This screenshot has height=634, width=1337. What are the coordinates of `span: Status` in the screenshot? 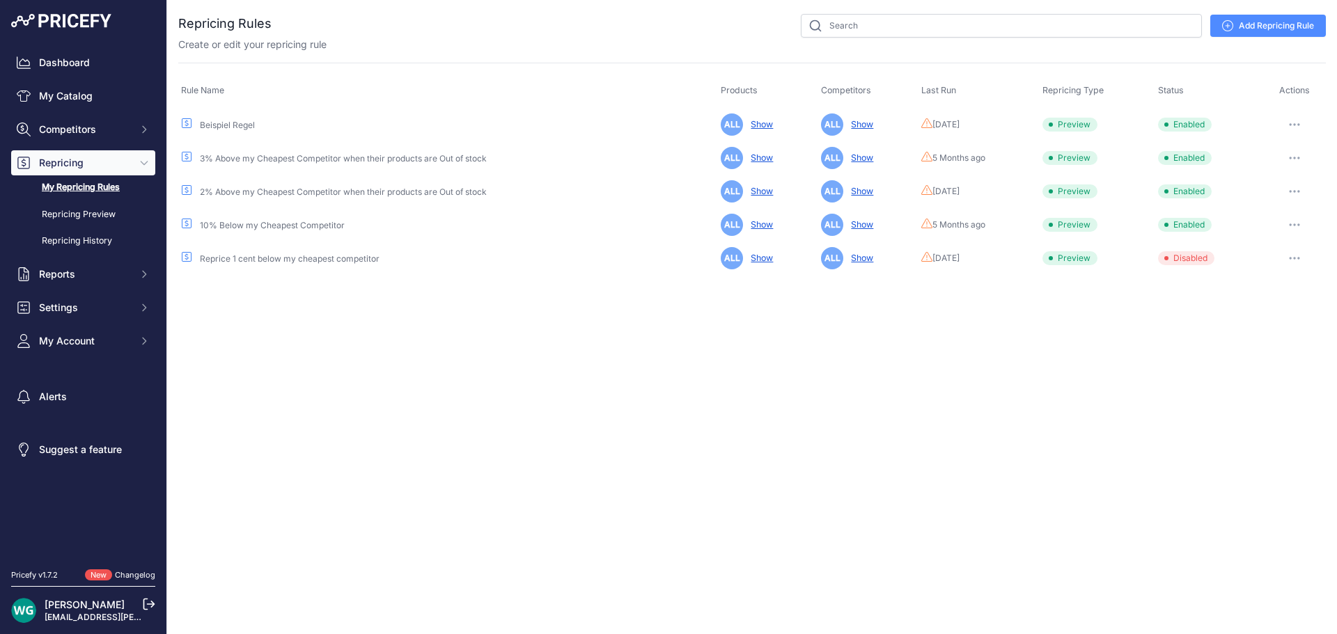 It's located at (1170, 90).